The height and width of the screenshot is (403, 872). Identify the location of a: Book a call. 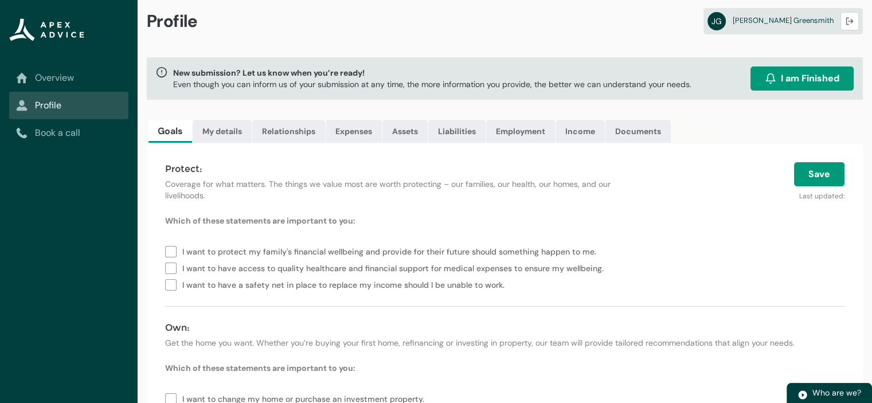
(69, 133).